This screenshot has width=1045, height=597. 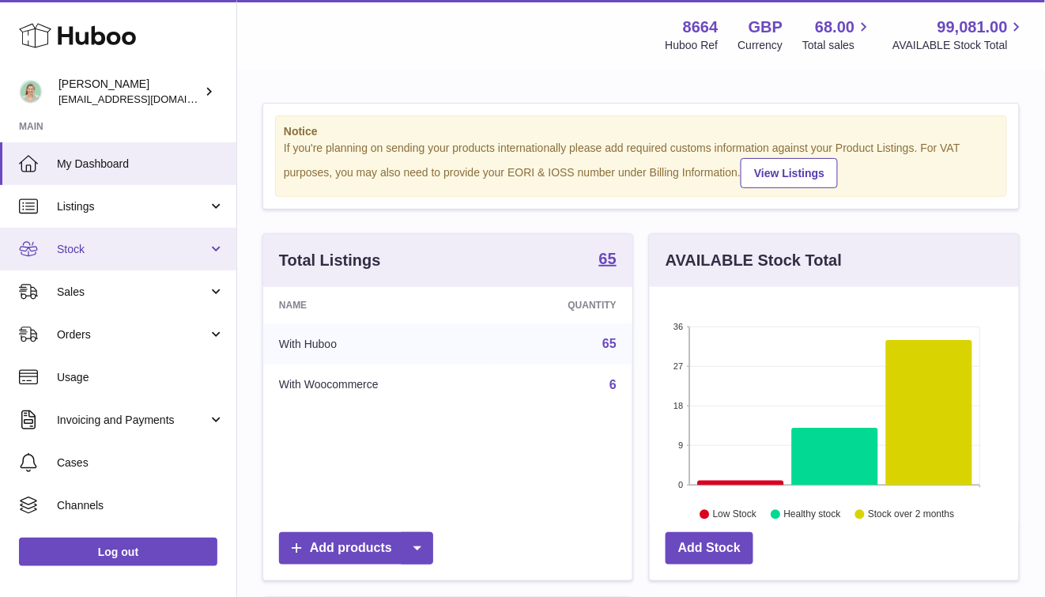 What do you see at coordinates (608, 258) in the screenshot?
I see `strong: 65` at bounding box center [608, 258].